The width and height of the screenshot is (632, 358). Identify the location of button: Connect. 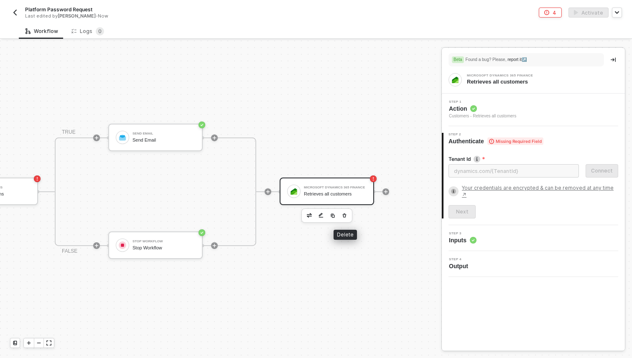
(602, 171).